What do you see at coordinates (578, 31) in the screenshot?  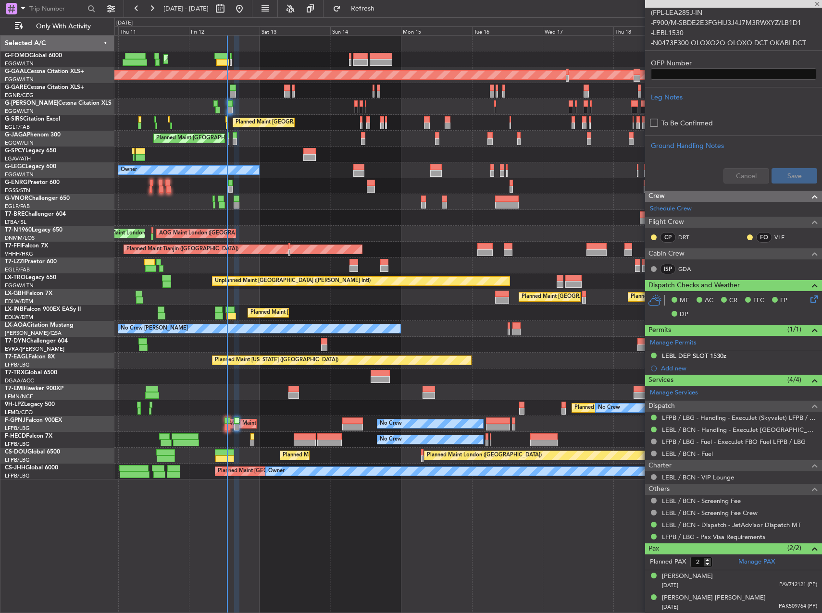 I see `div: Wed 17` at bounding box center [578, 31].